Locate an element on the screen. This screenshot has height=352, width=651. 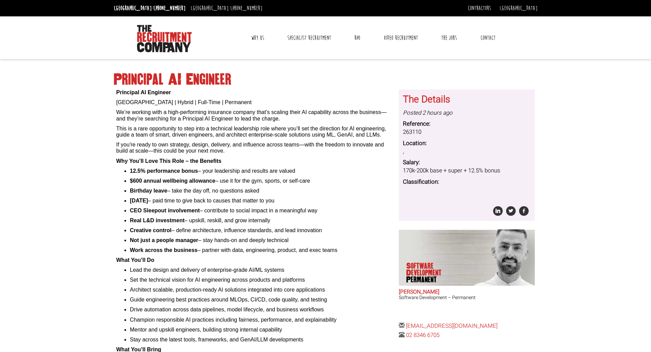
a: Contact is located at coordinates (488, 38).